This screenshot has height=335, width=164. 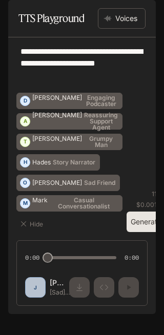 I want to click on p: Casual Conversationalist, so click(x=84, y=203).